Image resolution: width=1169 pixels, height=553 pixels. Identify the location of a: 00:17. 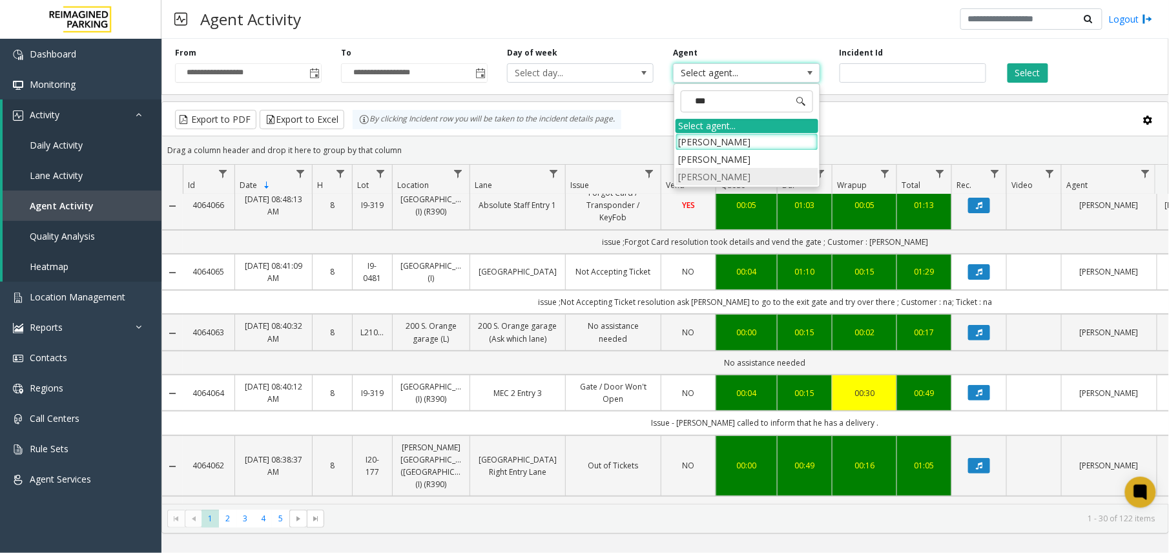
(924, 332).